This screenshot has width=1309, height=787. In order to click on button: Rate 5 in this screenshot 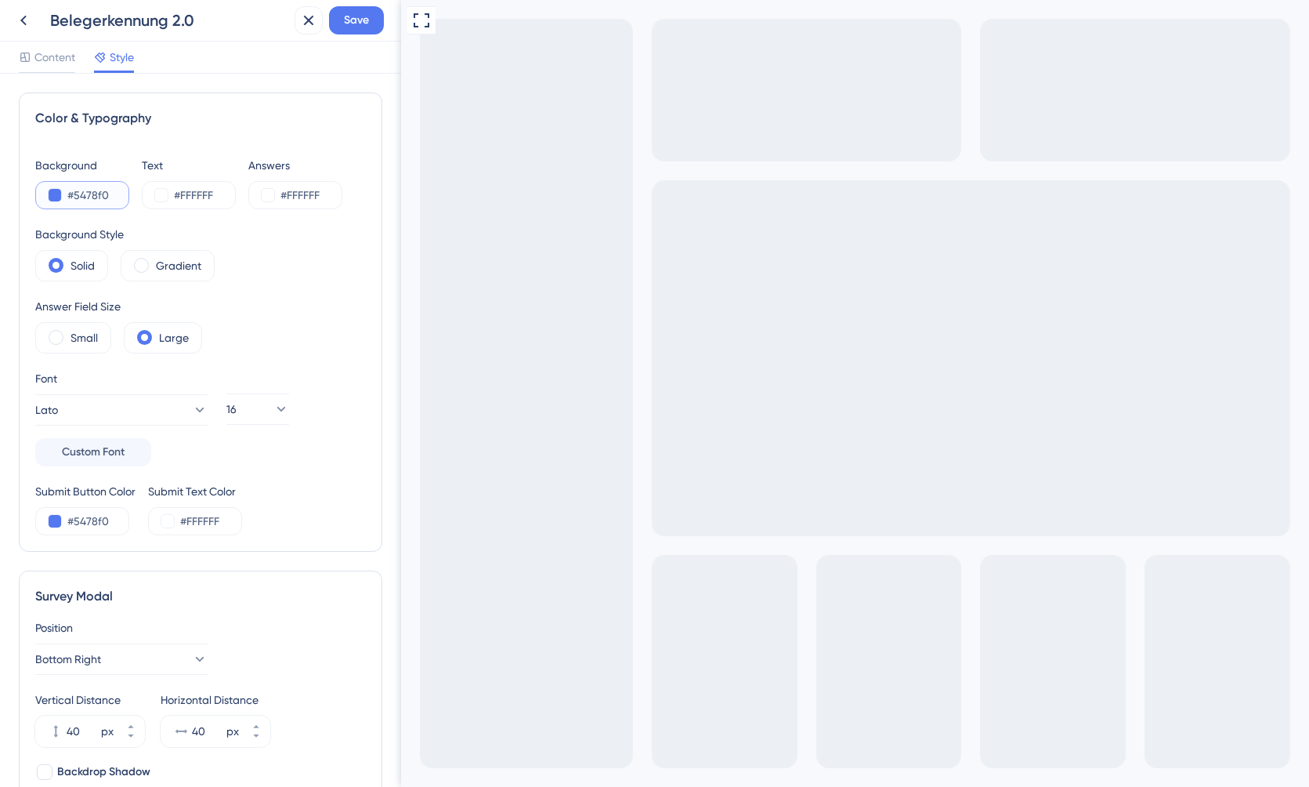, I will do `click(227, 99)`.